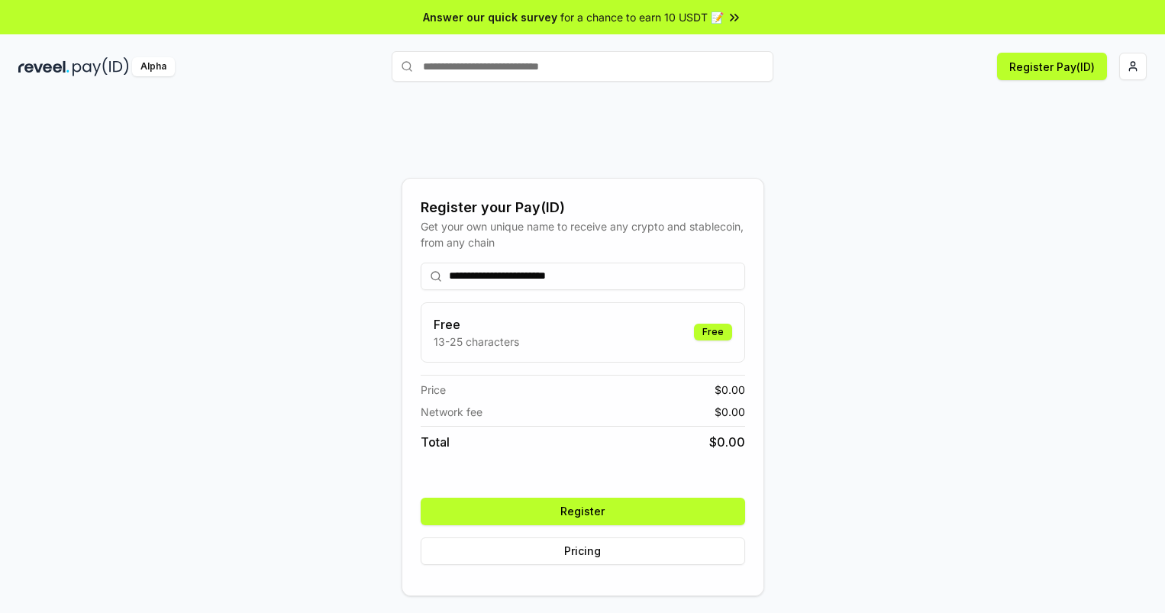 Image resolution: width=1165 pixels, height=613 pixels. What do you see at coordinates (44, 66) in the screenshot?
I see `img: reveel_dark` at bounding box center [44, 66].